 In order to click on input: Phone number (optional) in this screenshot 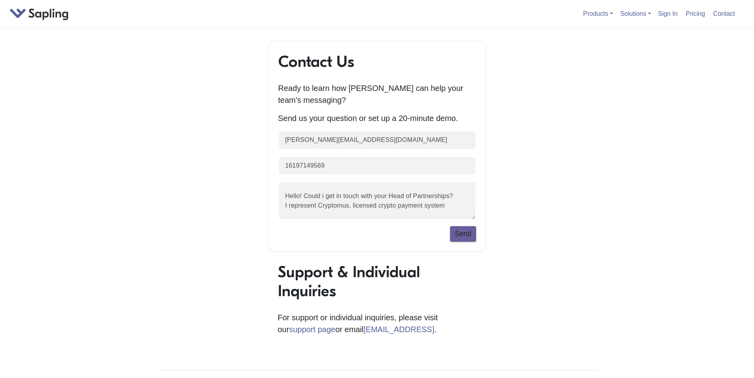, I will do `click(377, 166)`.